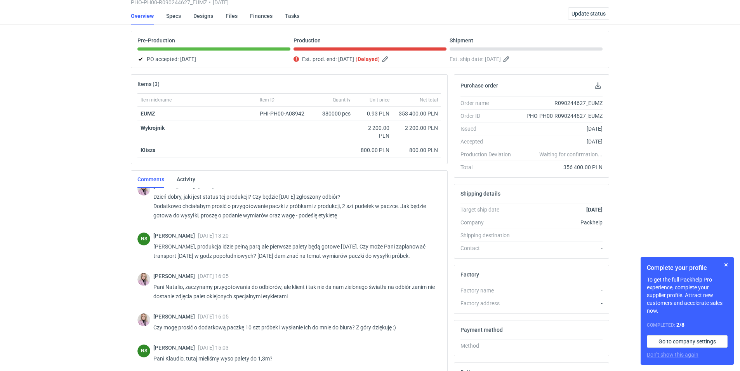 This screenshot has width=740, height=371. I want to click on div: Factory name, so click(489, 290).